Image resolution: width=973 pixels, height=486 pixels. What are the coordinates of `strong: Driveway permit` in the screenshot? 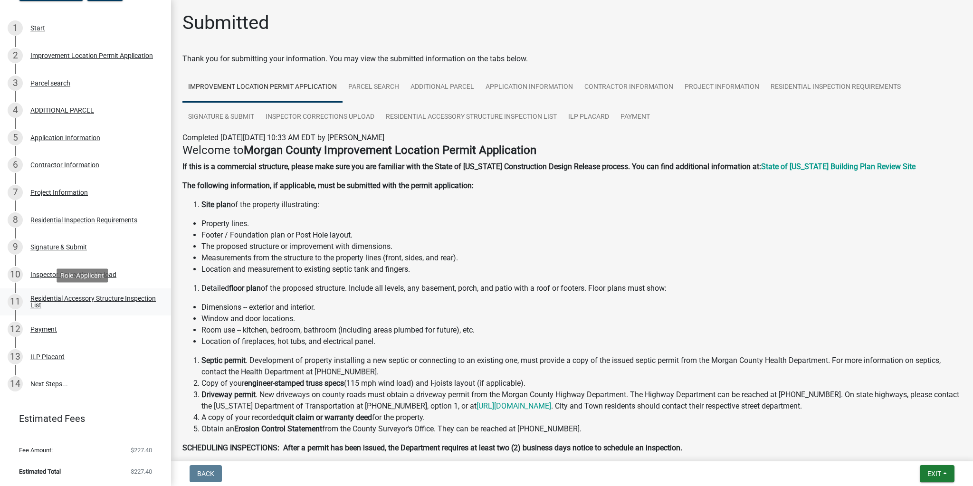 It's located at (229, 394).